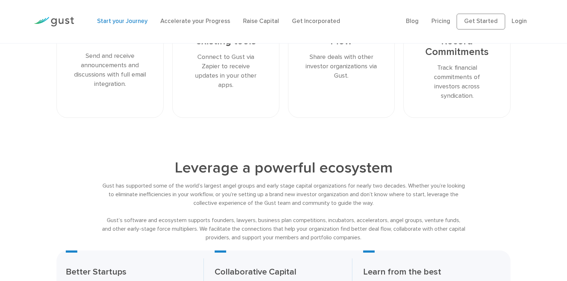 This screenshot has width=567, height=281. Describe the element at coordinates (412, 21) in the screenshot. I see `a: Blog` at that location.